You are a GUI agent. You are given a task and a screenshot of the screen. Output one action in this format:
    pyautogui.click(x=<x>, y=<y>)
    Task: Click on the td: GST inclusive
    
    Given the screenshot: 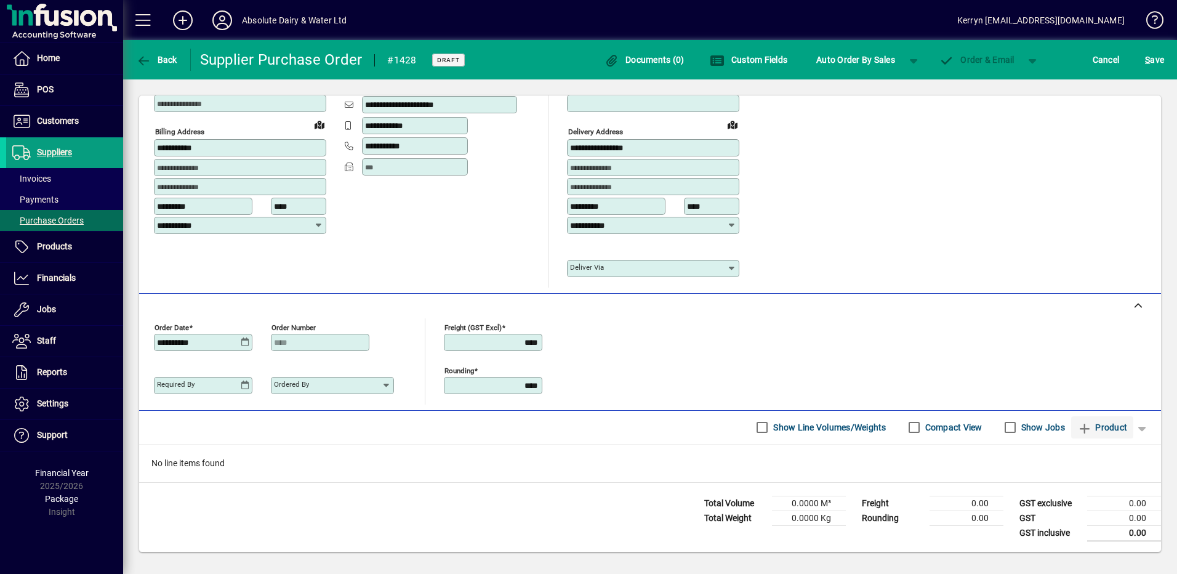 What is the action you would take?
    pyautogui.click(x=1050, y=533)
    